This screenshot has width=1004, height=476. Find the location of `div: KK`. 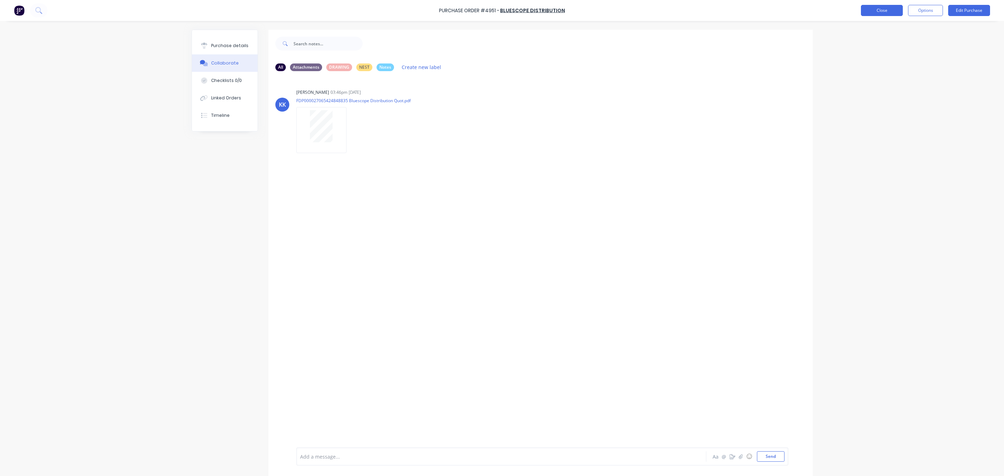

div: KK is located at coordinates (282, 105).